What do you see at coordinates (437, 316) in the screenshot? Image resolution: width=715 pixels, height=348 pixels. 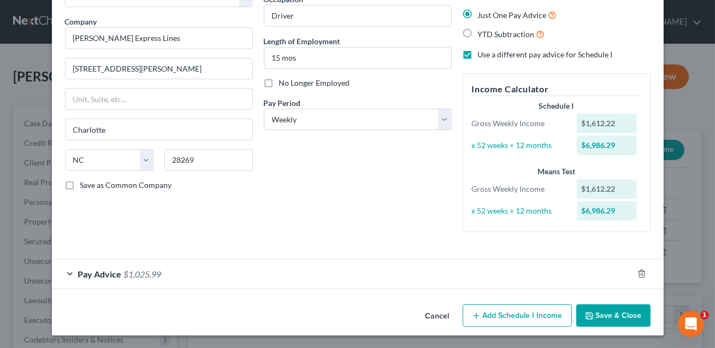 I see `button: Cancel` at bounding box center [437, 316].